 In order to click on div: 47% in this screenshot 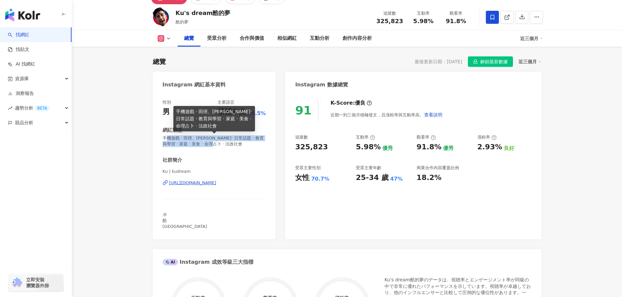, I will do `click(396, 179)`.